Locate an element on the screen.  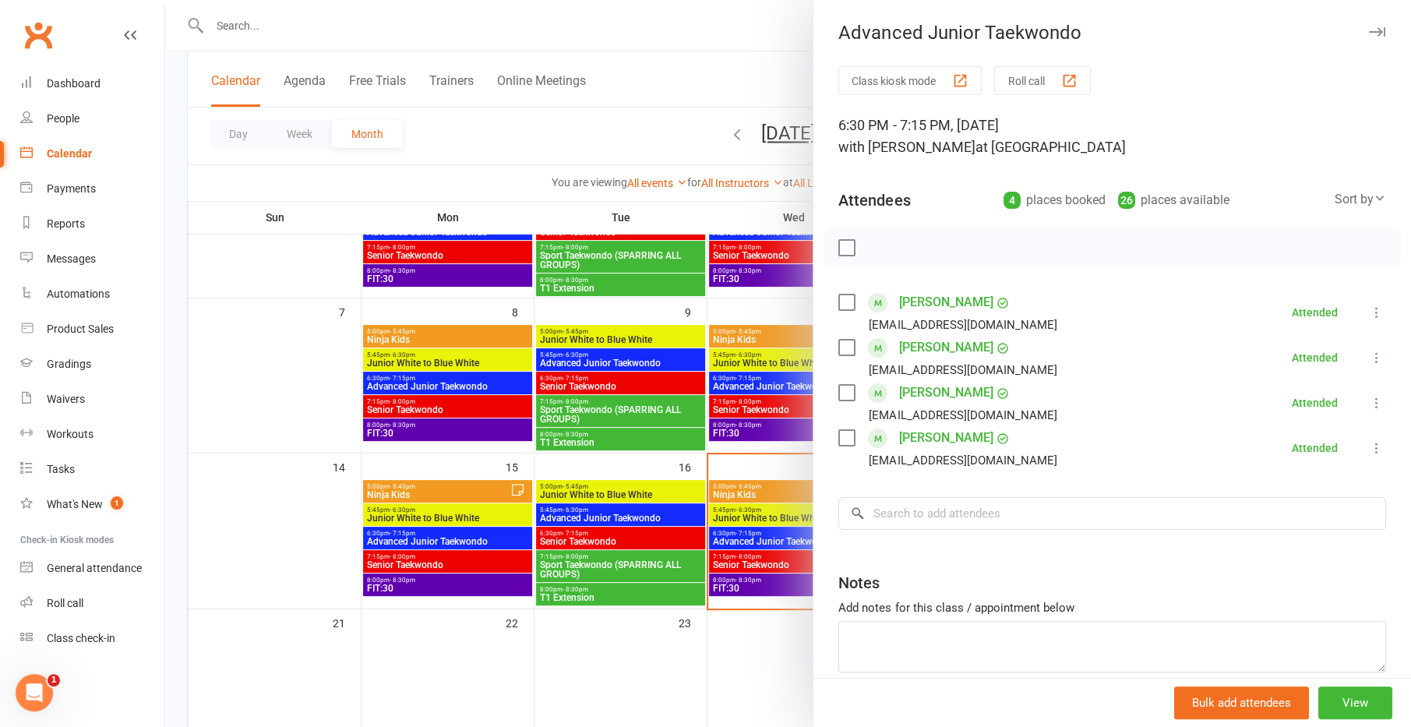
a: Class kiosk mode is located at coordinates (92, 638).